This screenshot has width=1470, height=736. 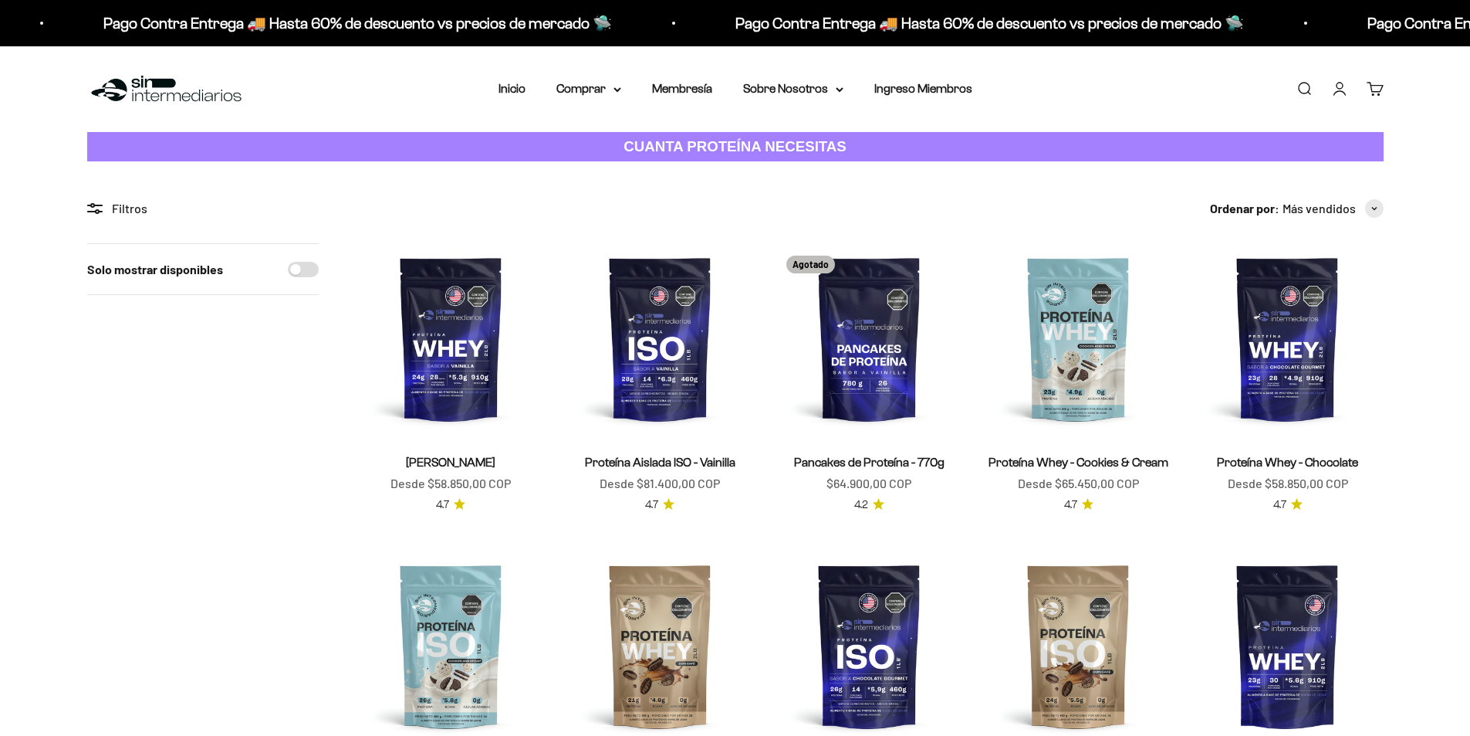 I want to click on sale-price: Desde $65.450,00 COP, so click(x=1078, y=483).